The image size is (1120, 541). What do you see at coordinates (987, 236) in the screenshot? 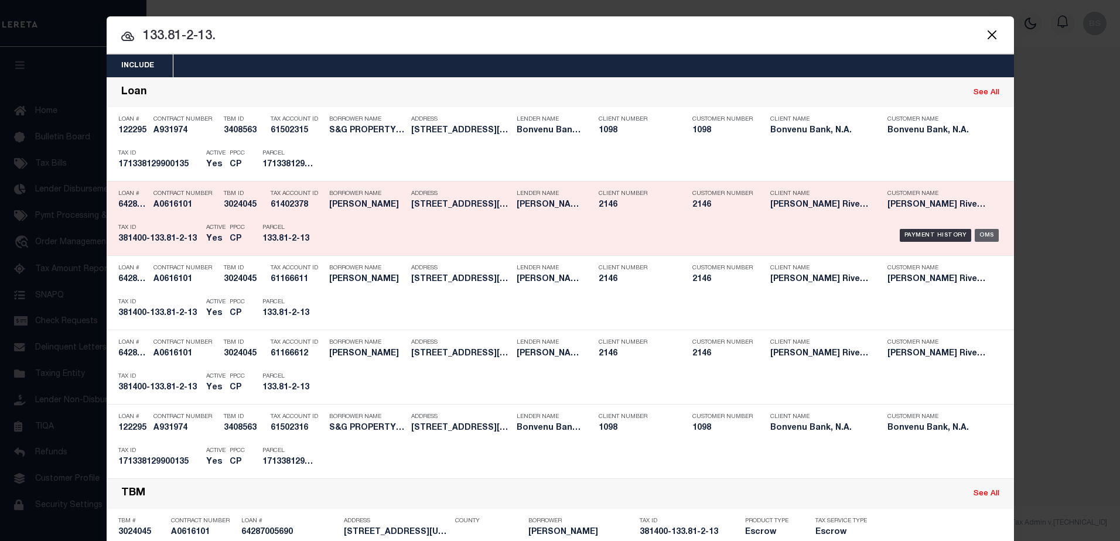
I see `div: OMS` at bounding box center [987, 236].